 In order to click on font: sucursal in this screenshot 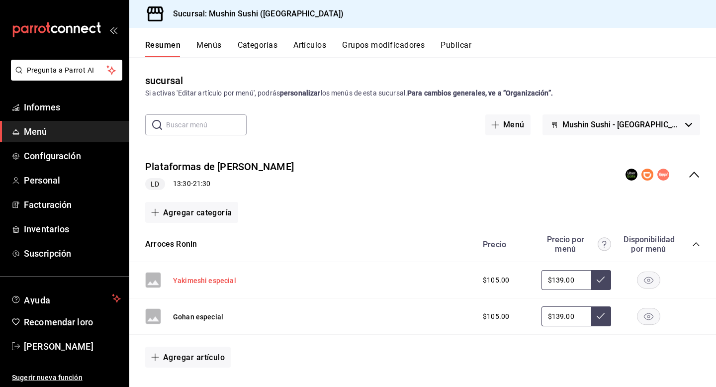, I will do `click(164, 81)`.